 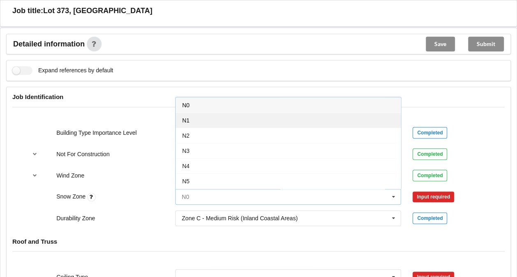 I want to click on div: Zone C - Medium Risk (Inland Coastal Areas), so click(x=240, y=218).